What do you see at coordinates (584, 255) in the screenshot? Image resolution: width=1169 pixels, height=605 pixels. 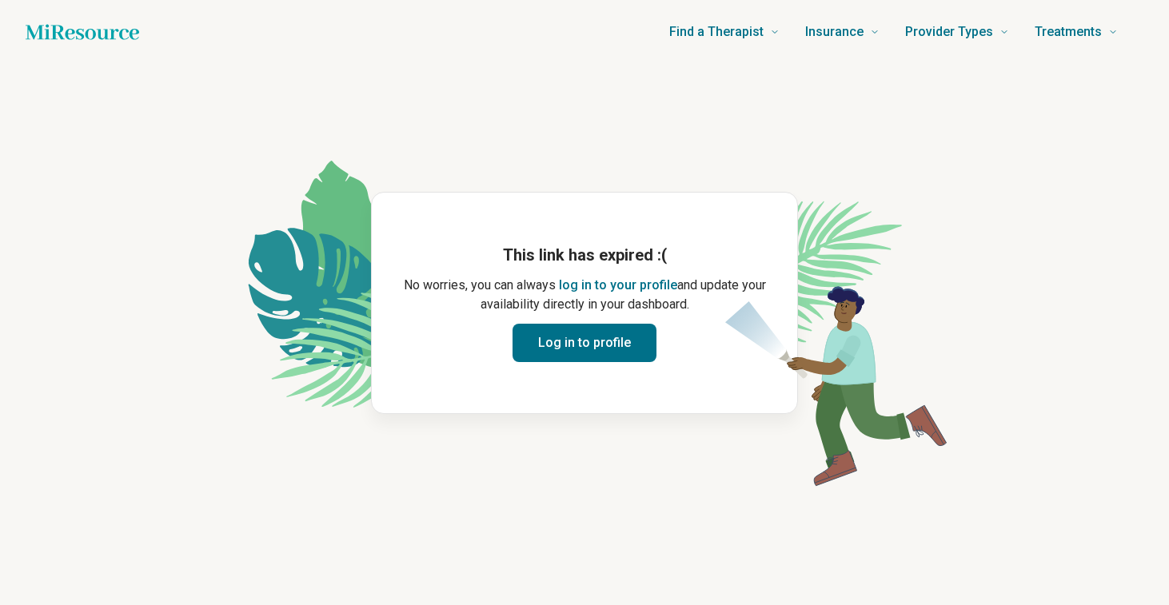 I see `h1: This link has expired :(` at bounding box center [584, 255].